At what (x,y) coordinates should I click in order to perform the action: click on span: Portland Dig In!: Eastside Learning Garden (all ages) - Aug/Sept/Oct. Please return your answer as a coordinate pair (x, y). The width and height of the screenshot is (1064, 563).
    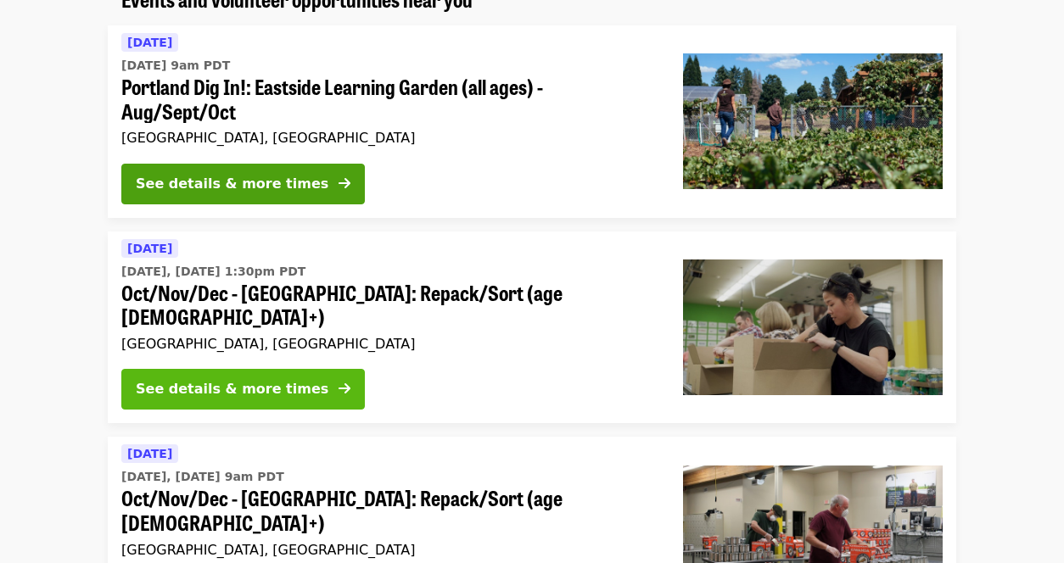
    Looking at the image, I should click on (389, 99).